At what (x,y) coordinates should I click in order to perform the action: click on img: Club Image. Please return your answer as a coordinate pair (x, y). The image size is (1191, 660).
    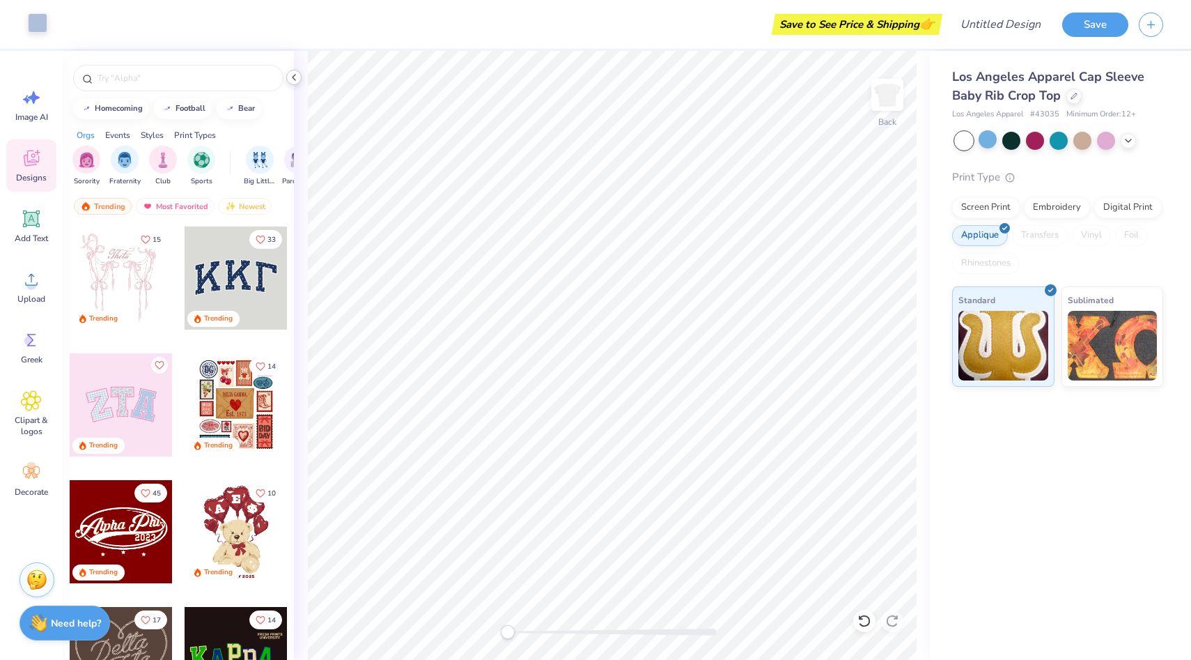
    Looking at the image, I should click on (163, 159).